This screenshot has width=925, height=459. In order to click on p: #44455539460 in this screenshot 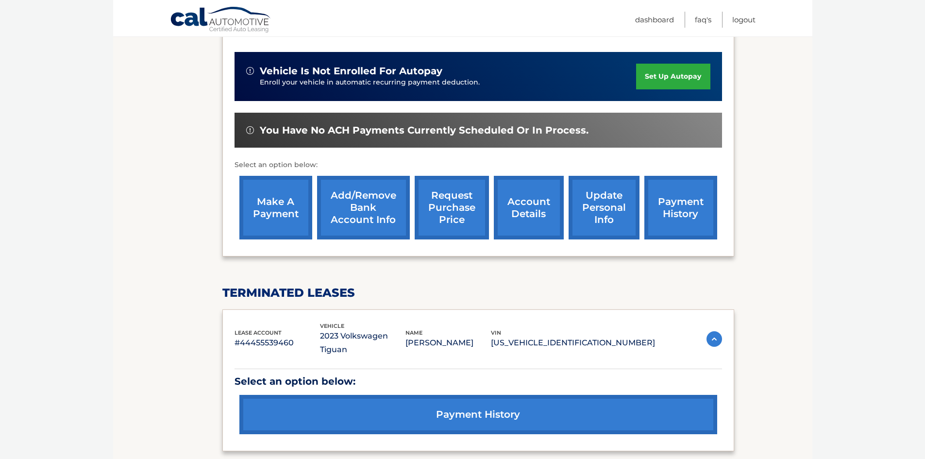, I will do `click(277, 343)`.